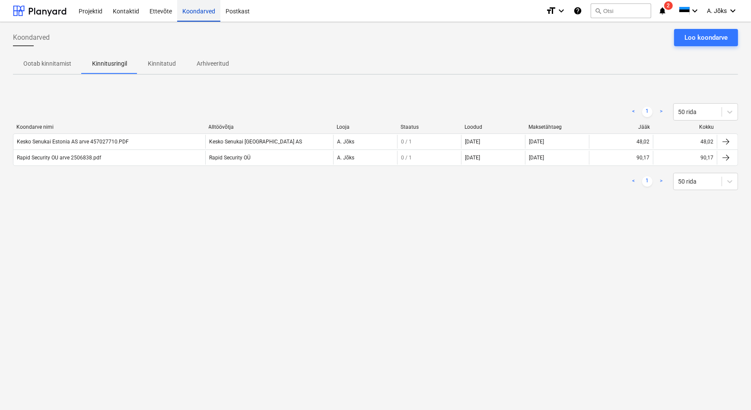  I want to click on div: Chat Widget, so click(729, 389).